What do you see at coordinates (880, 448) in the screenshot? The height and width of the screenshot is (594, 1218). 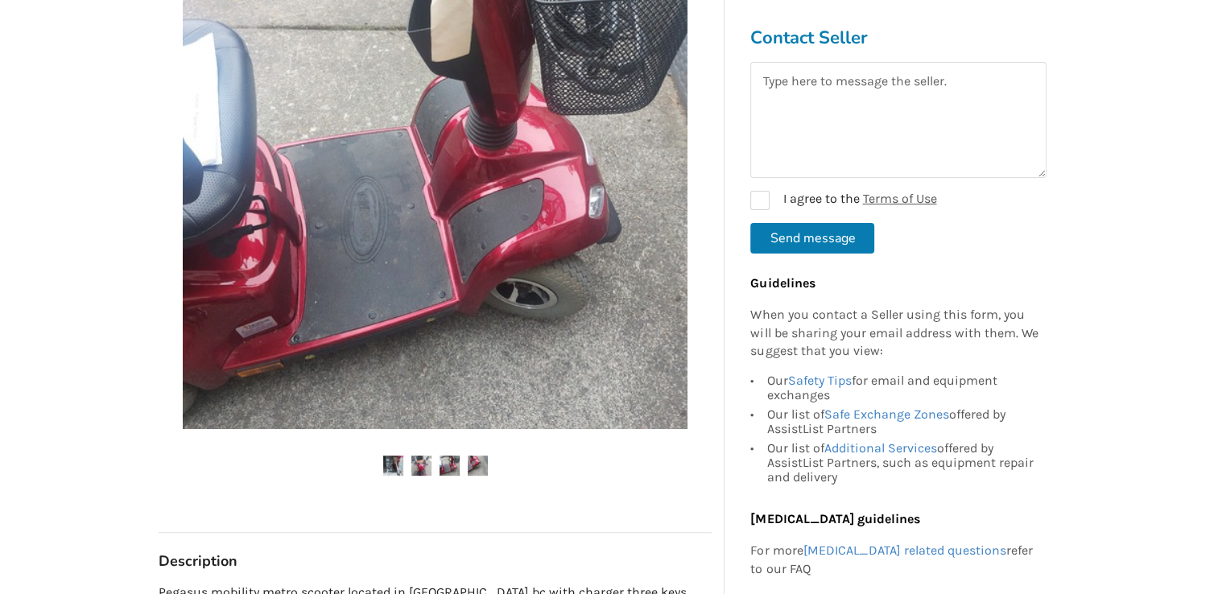 I see `a: Additional Services` at bounding box center [880, 448].